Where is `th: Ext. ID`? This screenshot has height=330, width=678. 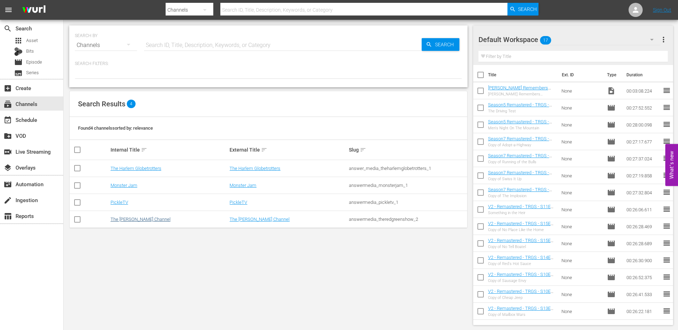
th: Ext. ID is located at coordinates (581, 75).